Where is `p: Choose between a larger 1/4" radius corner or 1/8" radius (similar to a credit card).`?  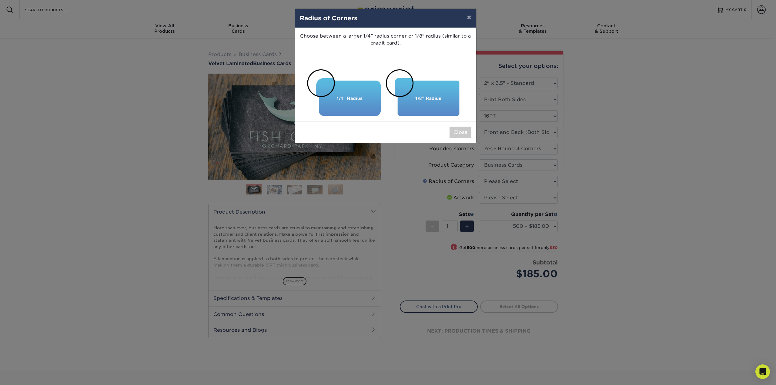
p: Choose between a larger 1/4" radius corner or 1/8" radius (similar to a credit card). is located at coordinates (386, 43).